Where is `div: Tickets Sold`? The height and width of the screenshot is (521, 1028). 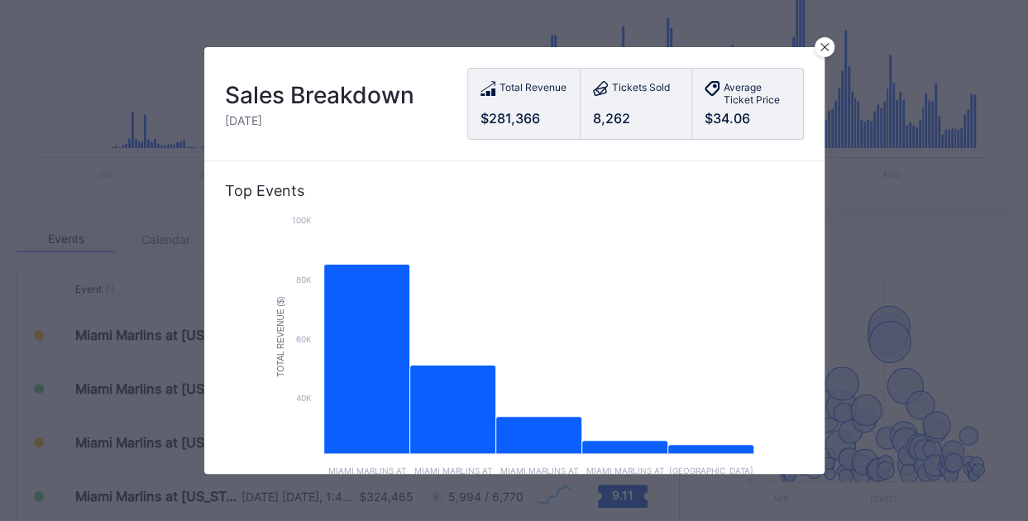 div: Tickets Sold is located at coordinates (641, 89).